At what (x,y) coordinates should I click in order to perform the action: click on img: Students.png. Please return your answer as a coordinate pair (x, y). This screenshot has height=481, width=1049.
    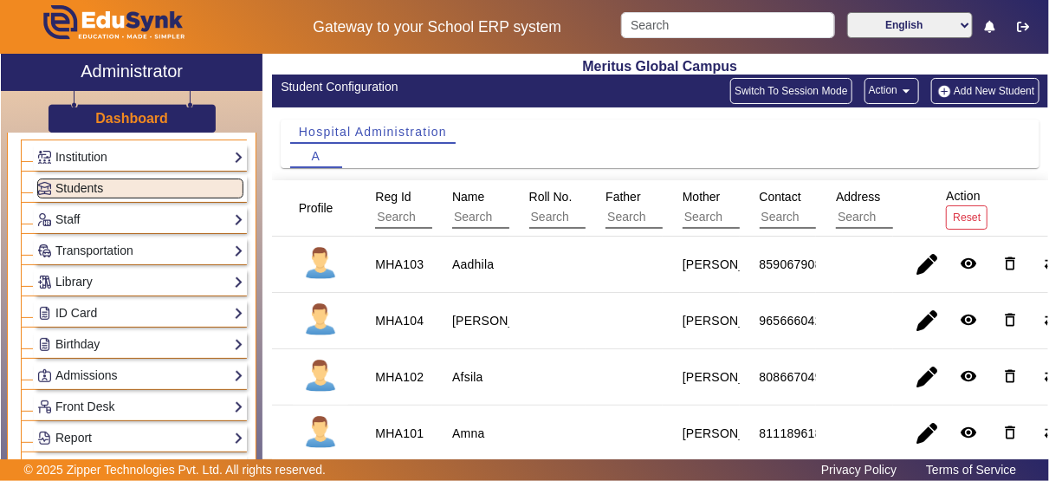
    Looking at the image, I should click on (44, 188).